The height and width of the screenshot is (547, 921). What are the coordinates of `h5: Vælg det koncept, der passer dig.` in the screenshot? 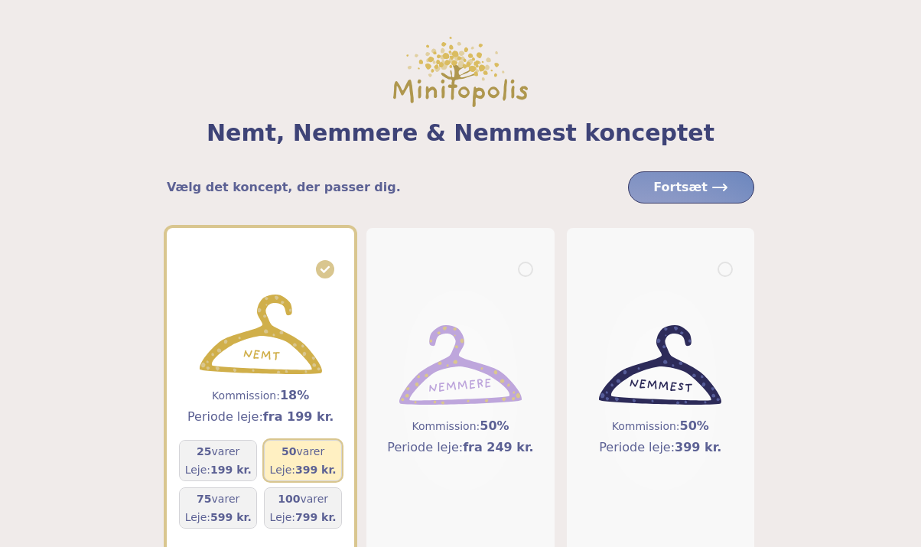 It's located at (284, 187).